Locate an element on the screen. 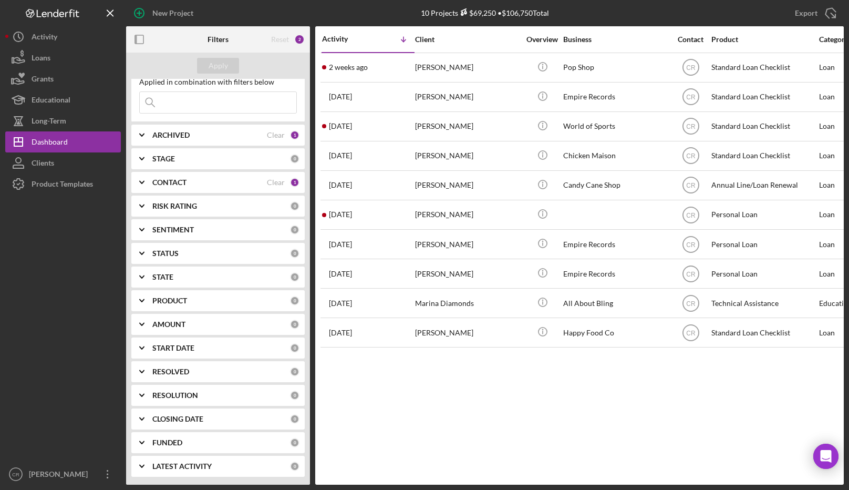 This screenshot has width=849, height=490. b: CLOSING DATE is located at coordinates (178, 419).